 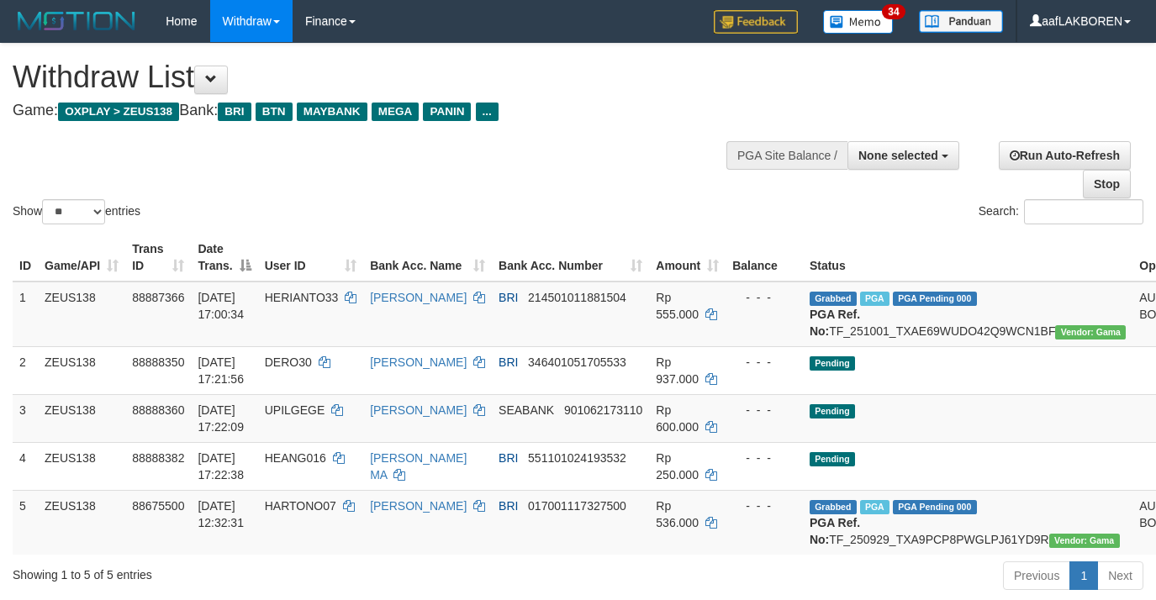 I want to click on span: SEABANK, so click(x=526, y=410).